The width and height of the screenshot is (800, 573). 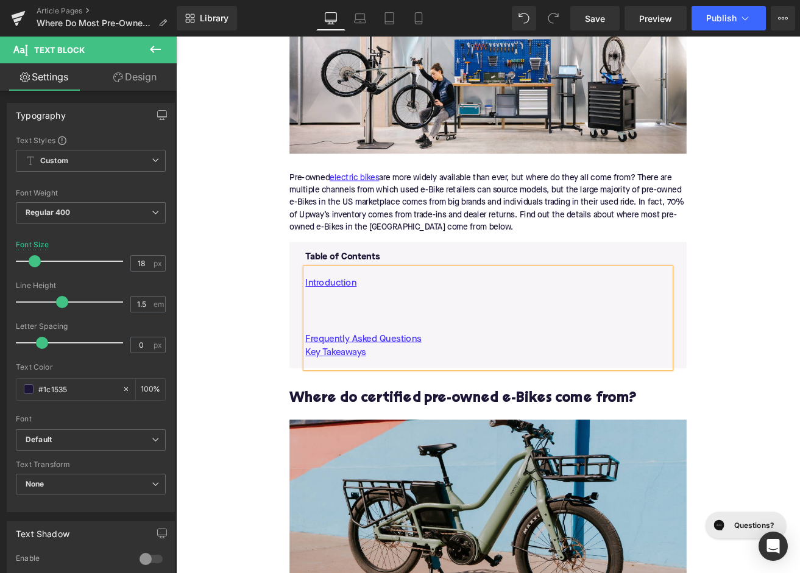 I want to click on div: Font, so click(x=91, y=419).